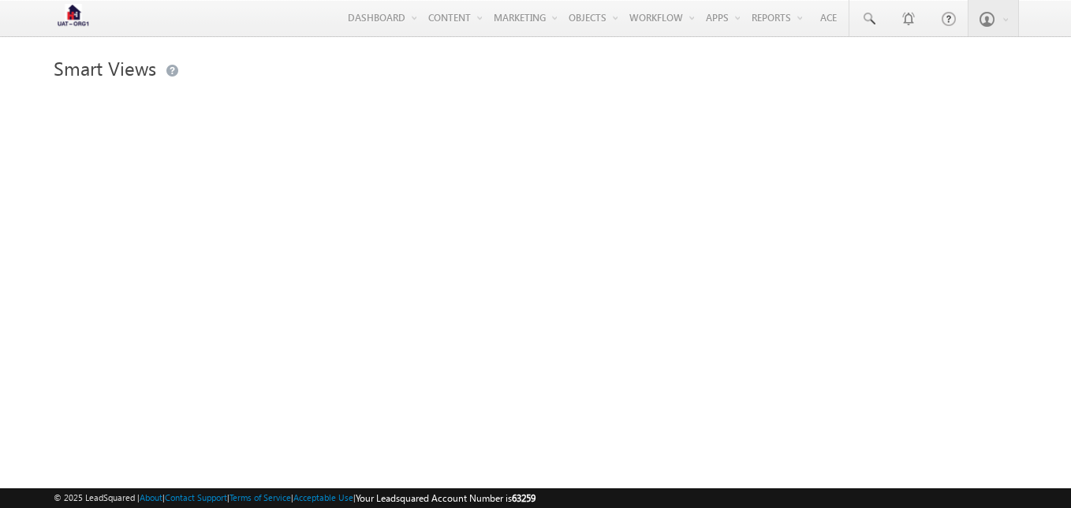  I want to click on a: Terms of Service, so click(260, 497).